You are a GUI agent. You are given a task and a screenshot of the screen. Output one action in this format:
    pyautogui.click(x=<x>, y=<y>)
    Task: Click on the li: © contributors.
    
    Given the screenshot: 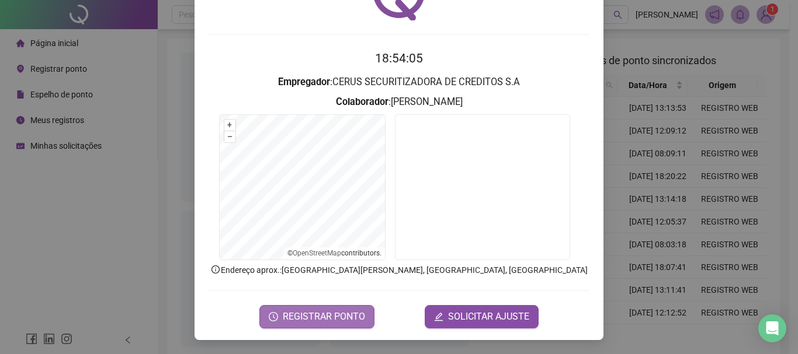 What is the action you would take?
    pyautogui.click(x=334, y=253)
    